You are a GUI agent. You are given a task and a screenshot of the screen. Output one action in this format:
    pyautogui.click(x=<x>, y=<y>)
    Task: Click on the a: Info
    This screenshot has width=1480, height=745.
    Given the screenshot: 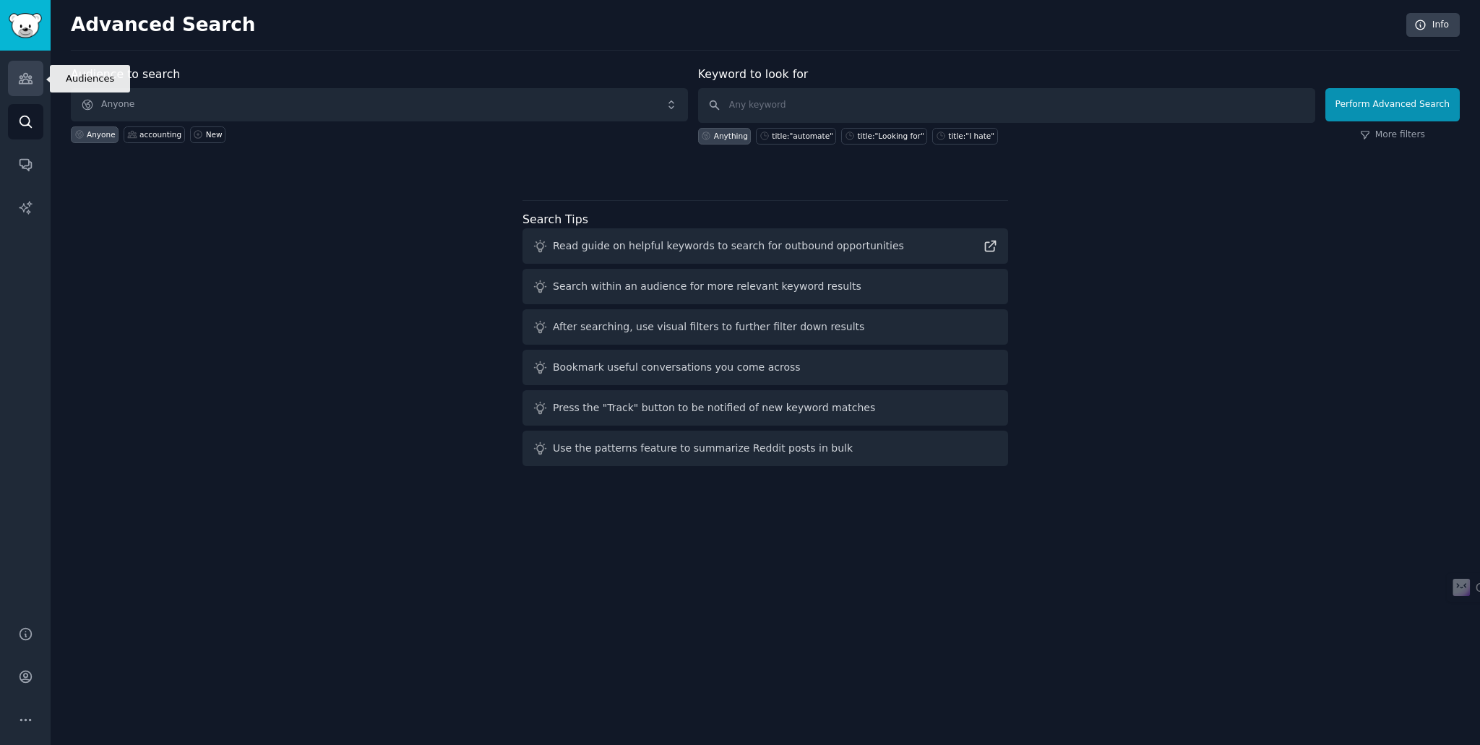 What is the action you would take?
    pyautogui.click(x=1433, y=25)
    